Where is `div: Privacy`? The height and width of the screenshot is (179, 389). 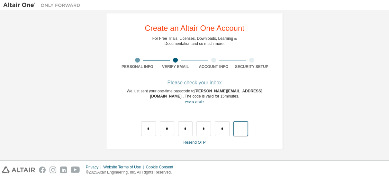
div: Privacy is located at coordinates (94, 167).